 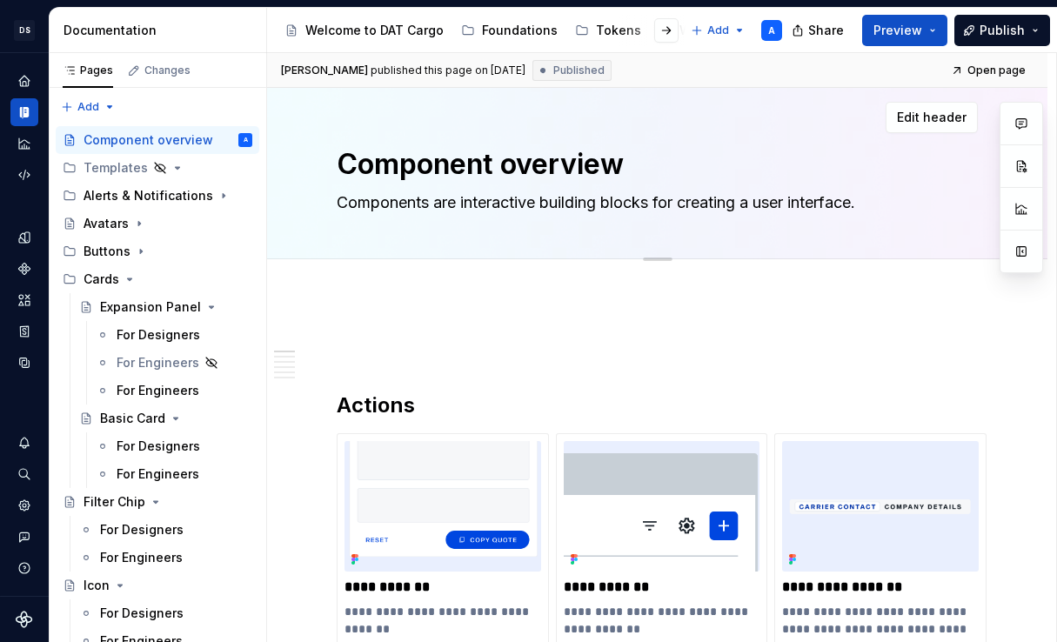 What do you see at coordinates (24, 300) in the screenshot?
I see `div: Assets` at bounding box center [24, 300].